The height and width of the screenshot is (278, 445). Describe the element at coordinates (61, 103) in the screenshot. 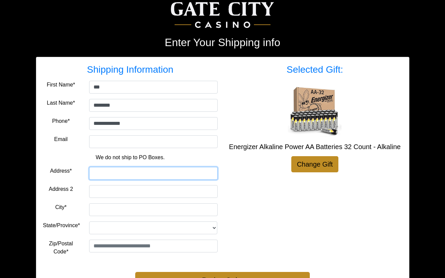

I see `label: Last Name*` at that location.